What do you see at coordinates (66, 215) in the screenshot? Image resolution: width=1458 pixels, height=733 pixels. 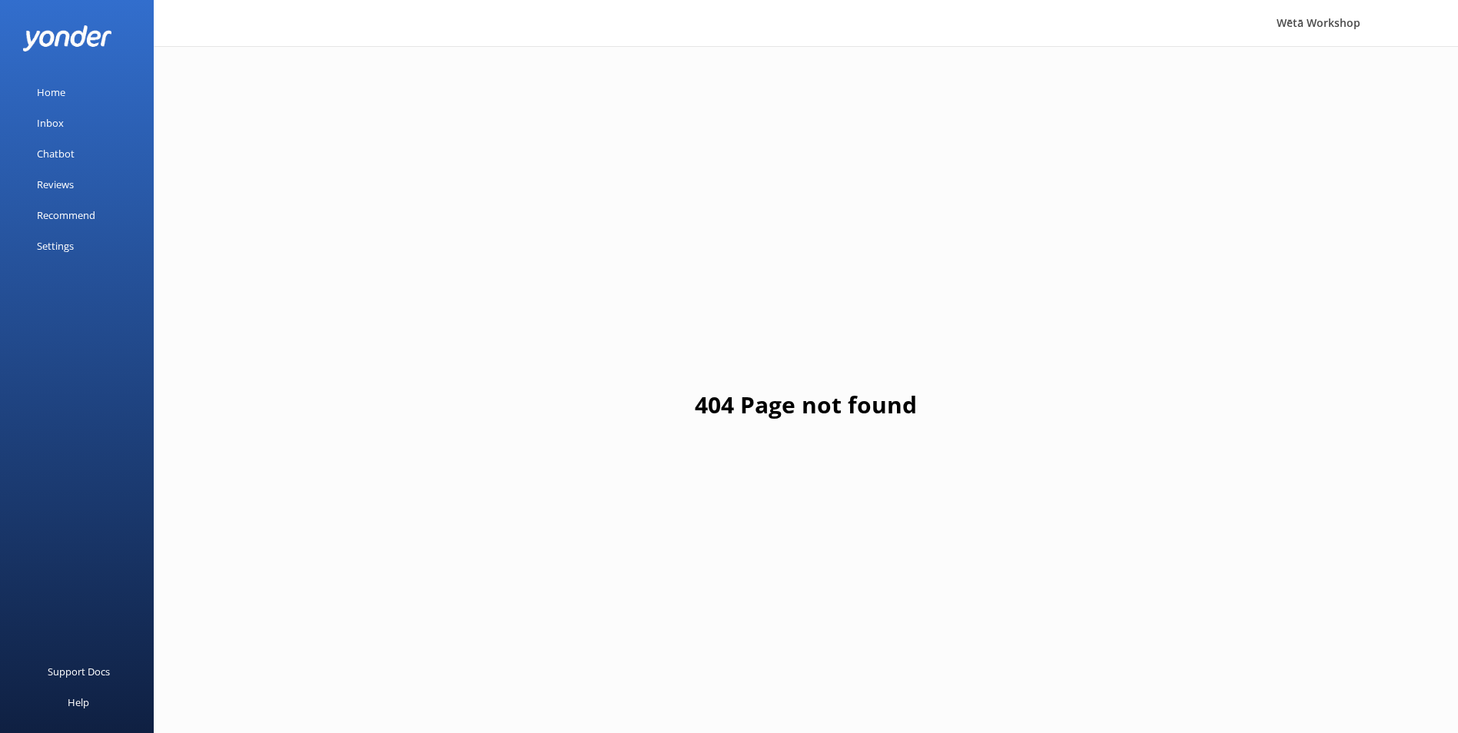 I see `div: Recommend` at bounding box center [66, 215].